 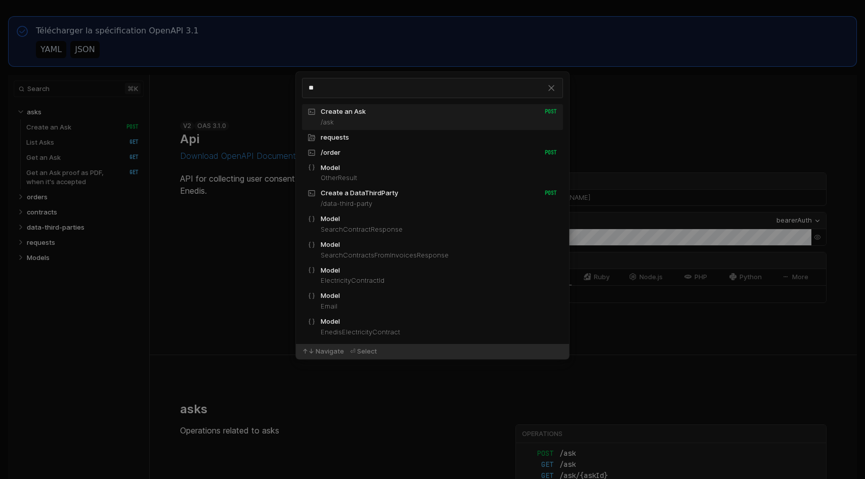 I want to click on div: ElectricityContractId, so click(x=438, y=281).